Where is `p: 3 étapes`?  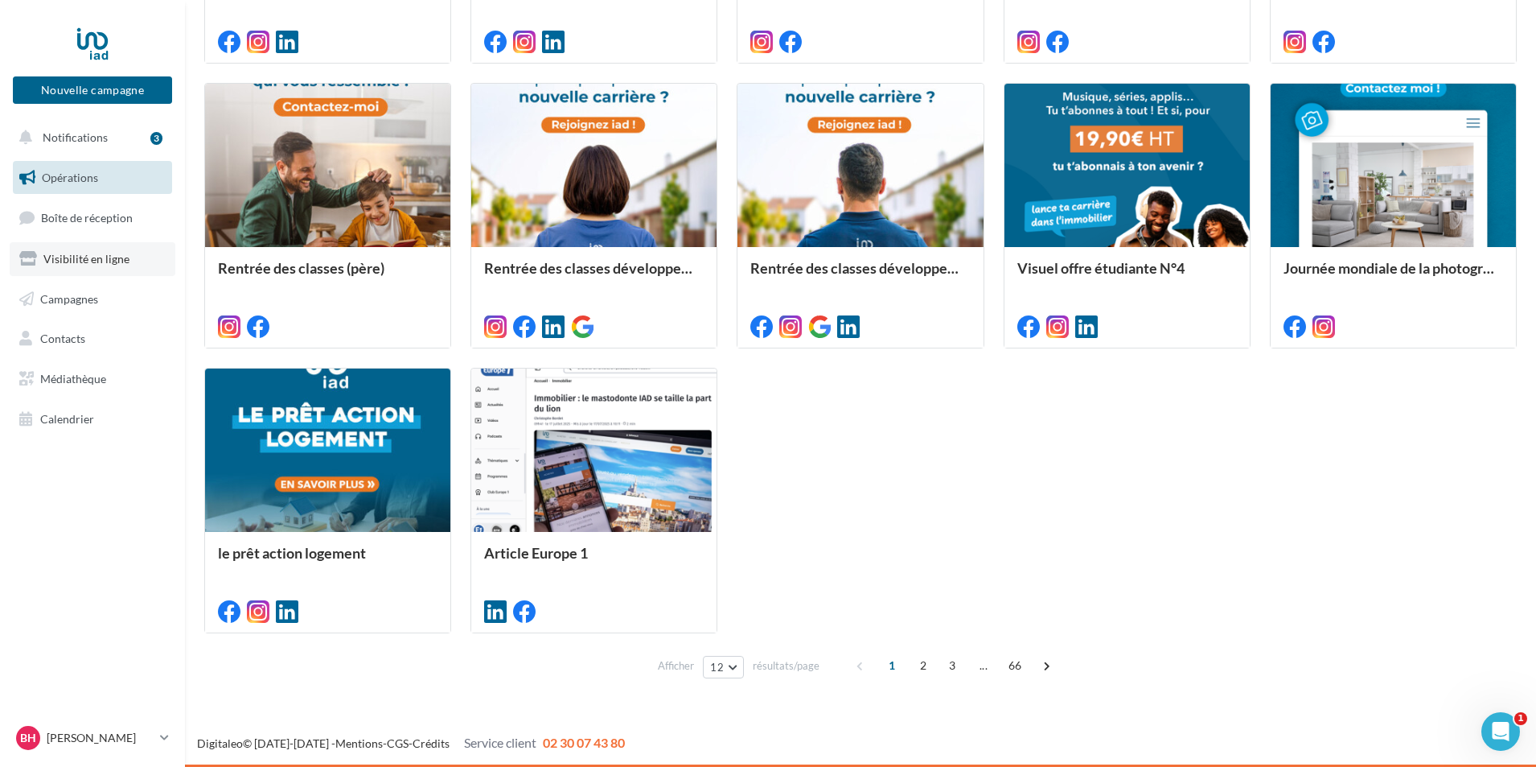 p: 3 étapes is located at coordinates (40, 221).